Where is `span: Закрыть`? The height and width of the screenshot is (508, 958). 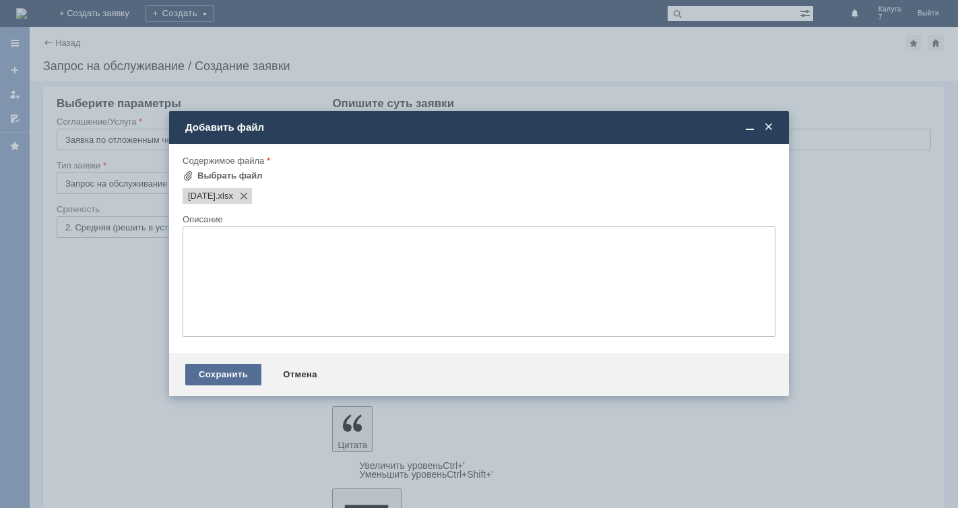
span: Закрыть is located at coordinates (768, 127).